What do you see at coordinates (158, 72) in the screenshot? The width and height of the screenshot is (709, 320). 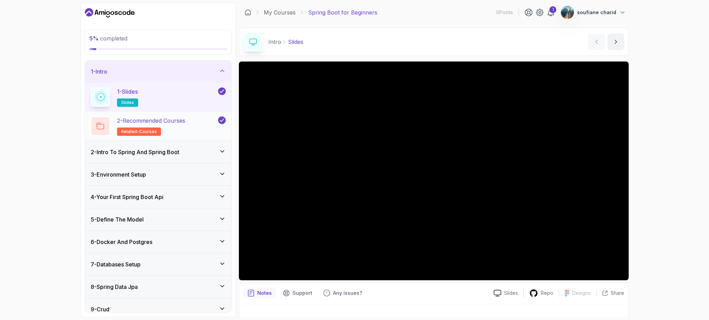 I see `button: 1-Intro` at bounding box center [158, 72].